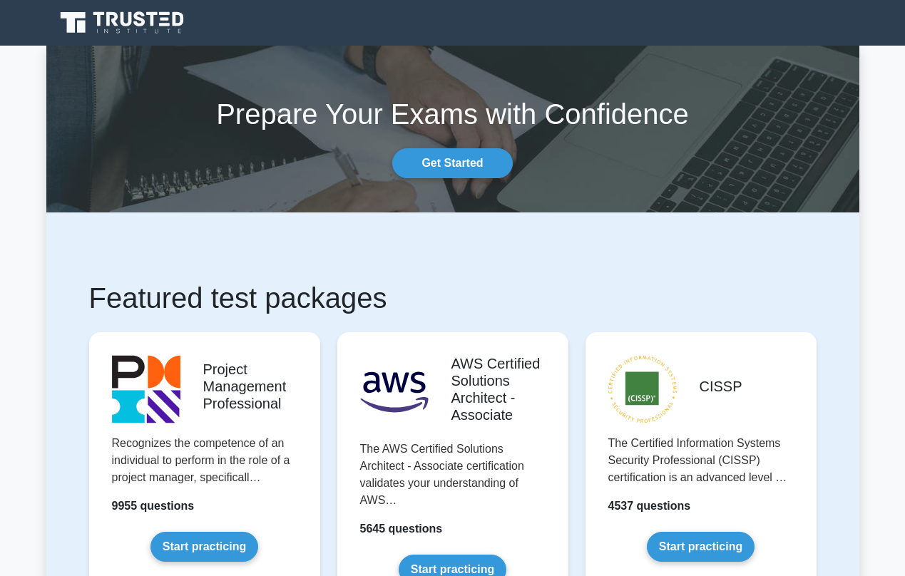  I want to click on a: Get Started, so click(452, 163).